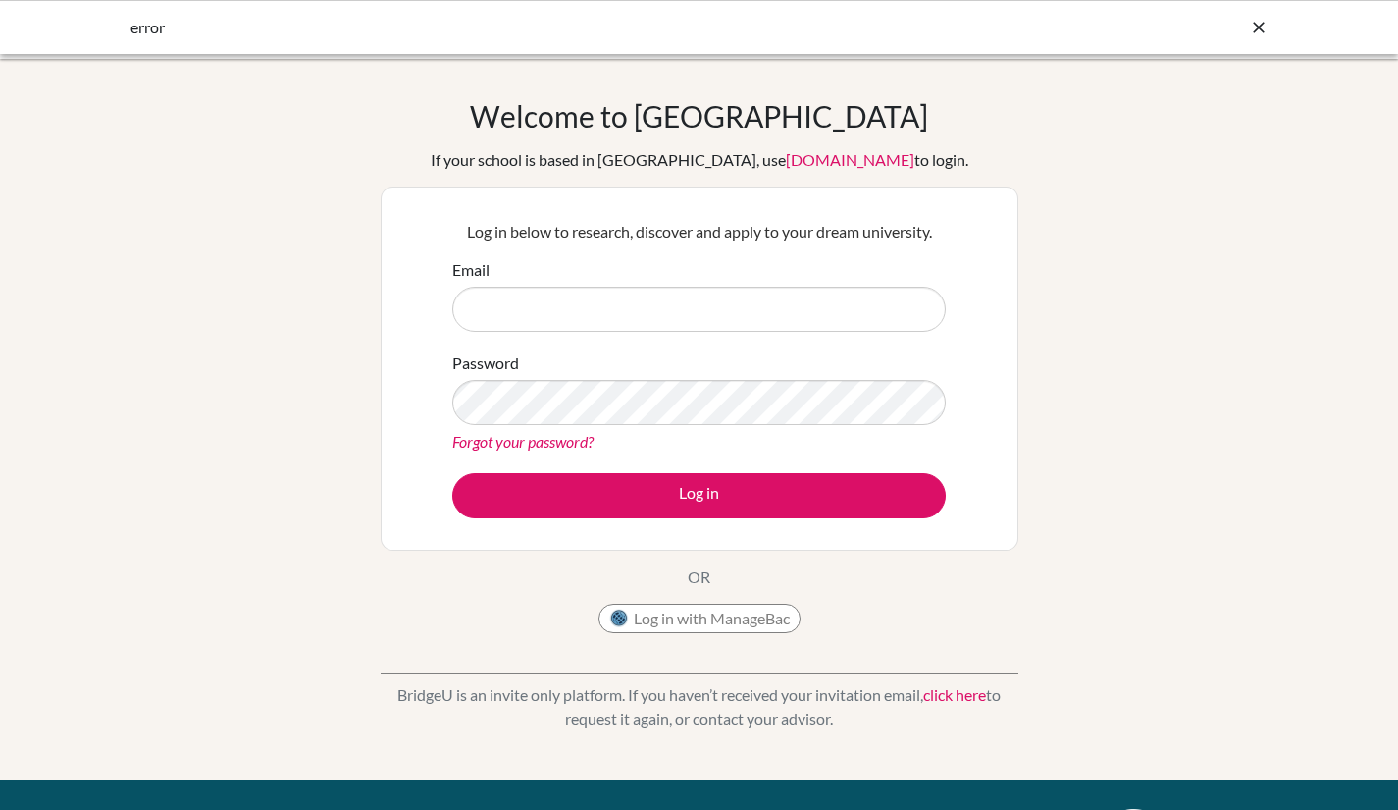 The image size is (1398, 810). What do you see at coordinates (699, 496) in the screenshot?
I see `button: Log in` at bounding box center [699, 496].